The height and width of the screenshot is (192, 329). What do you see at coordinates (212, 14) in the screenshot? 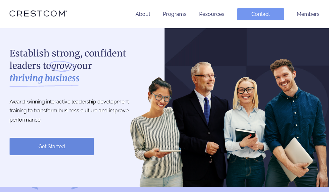
I see `a: Resources` at bounding box center [212, 14].